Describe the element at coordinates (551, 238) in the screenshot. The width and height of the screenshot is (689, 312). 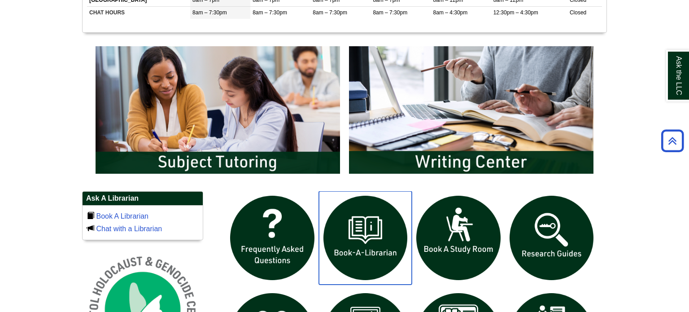
I see `img: Research Guides icon links to research guides web page` at that location.